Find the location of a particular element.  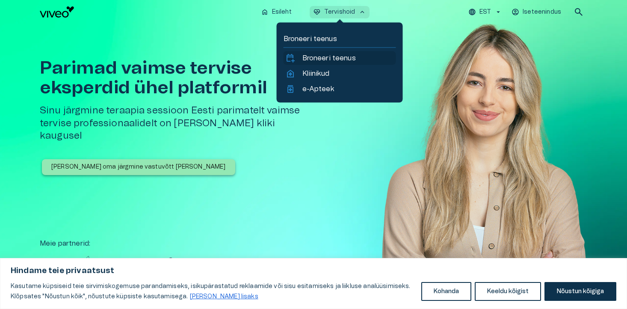

p: Iseteenindus is located at coordinates (542, 12).